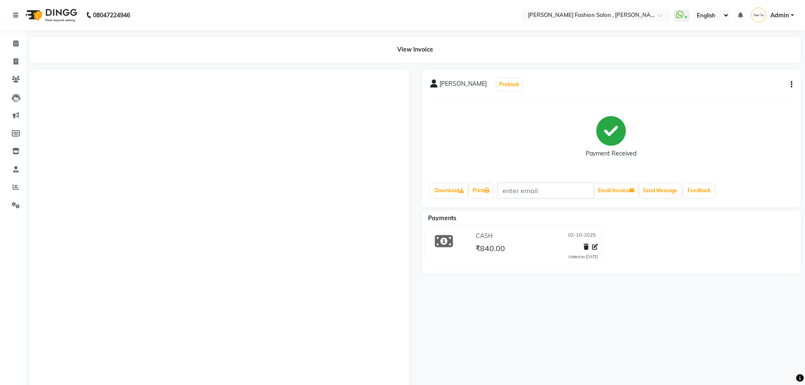 This screenshot has width=805, height=385. Describe the element at coordinates (449, 191) in the screenshot. I see `a: Download` at that location.